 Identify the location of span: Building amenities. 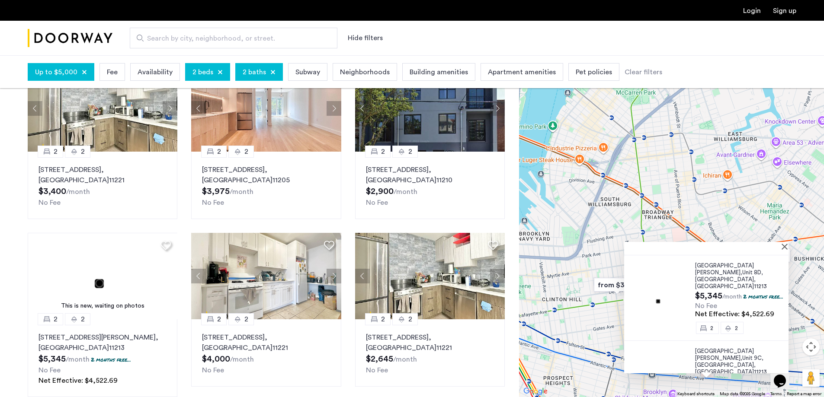
(439, 72).